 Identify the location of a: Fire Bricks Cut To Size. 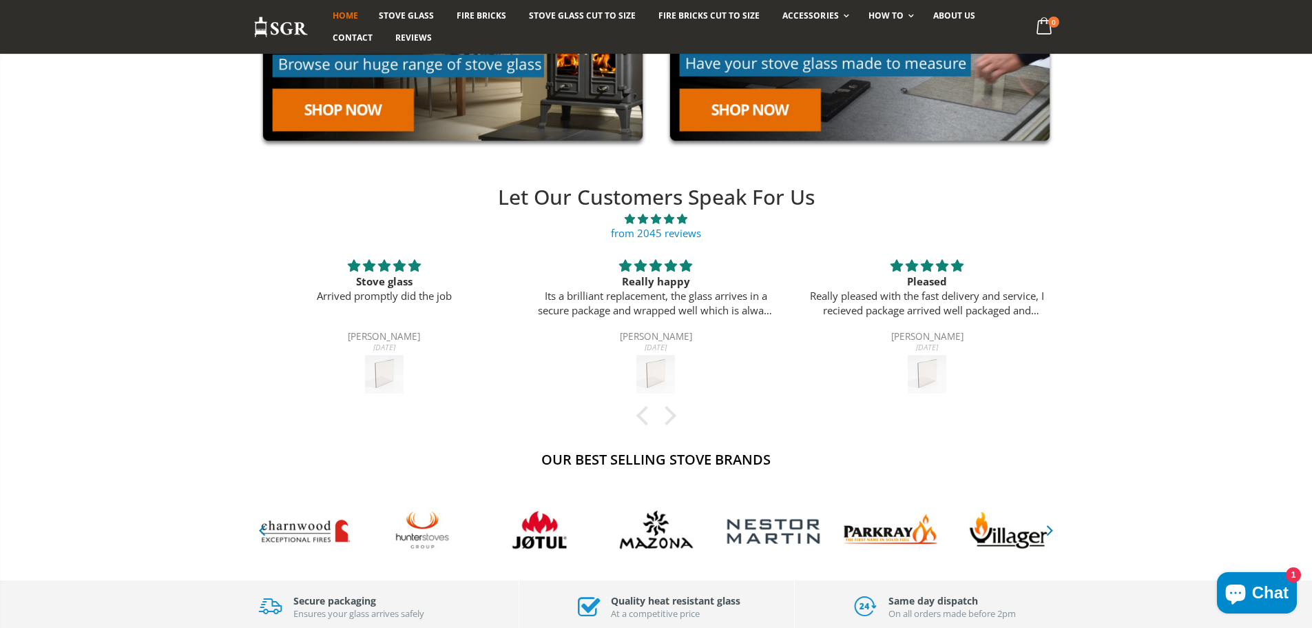
(709, 16).